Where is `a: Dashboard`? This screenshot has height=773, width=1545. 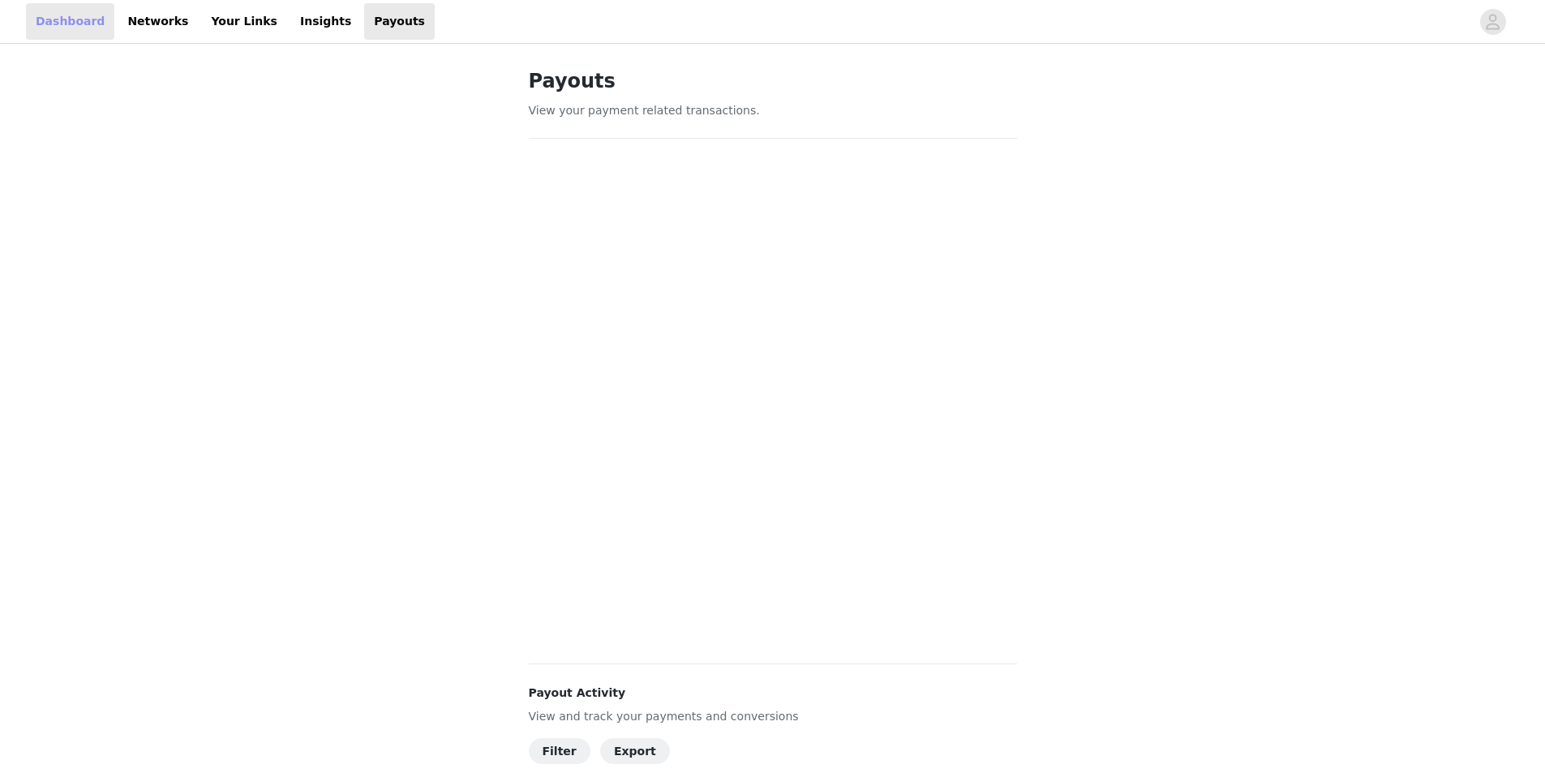 a: Dashboard is located at coordinates (70, 21).